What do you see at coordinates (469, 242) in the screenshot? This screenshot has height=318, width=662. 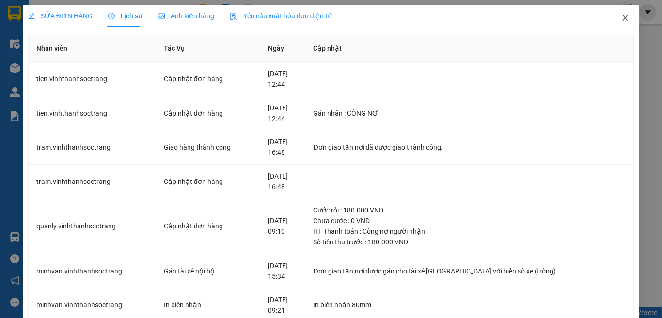 I see `div: Số tiền thu trước : 180.000 VND` at bounding box center [469, 242].